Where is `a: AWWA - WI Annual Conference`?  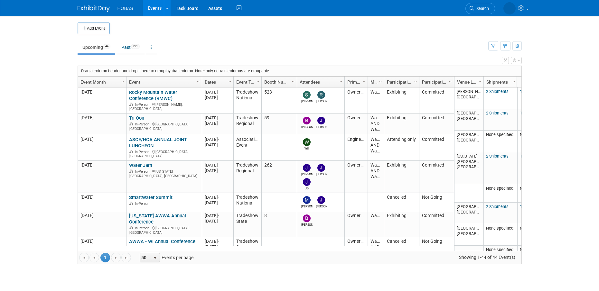 a: AWWA - WI Annual Conference is located at coordinates (162, 242).